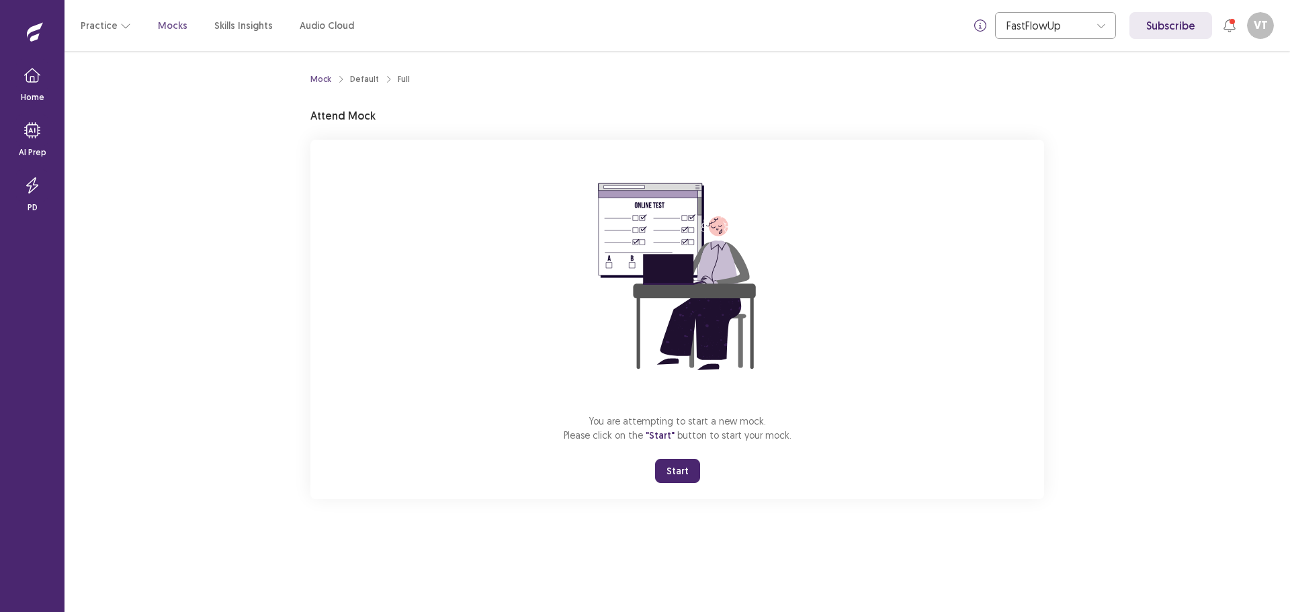 The image size is (1290, 612). Describe the element at coordinates (660, 435) in the screenshot. I see `span: "Start"` at that location.